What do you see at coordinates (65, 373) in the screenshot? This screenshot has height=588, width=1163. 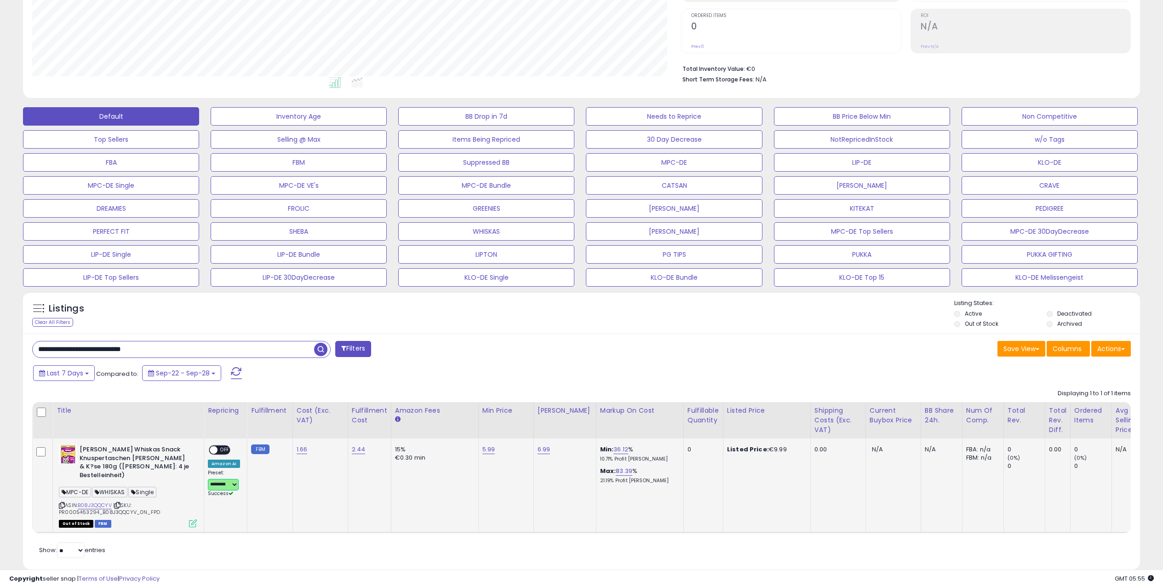 I see `span: Last 7 Days` at bounding box center [65, 373].